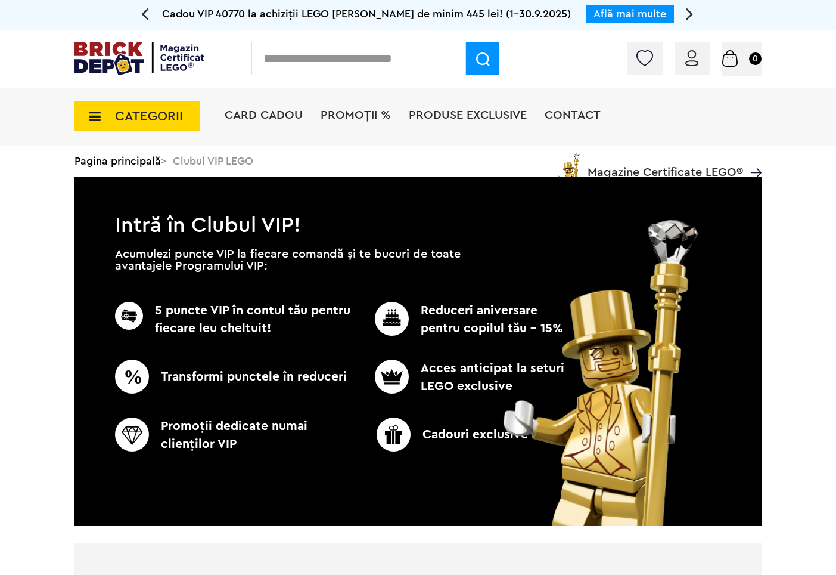 This screenshot has height=575, width=836. What do you see at coordinates (356, 115) in the screenshot?
I see `a: PROMOȚII %` at bounding box center [356, 115].